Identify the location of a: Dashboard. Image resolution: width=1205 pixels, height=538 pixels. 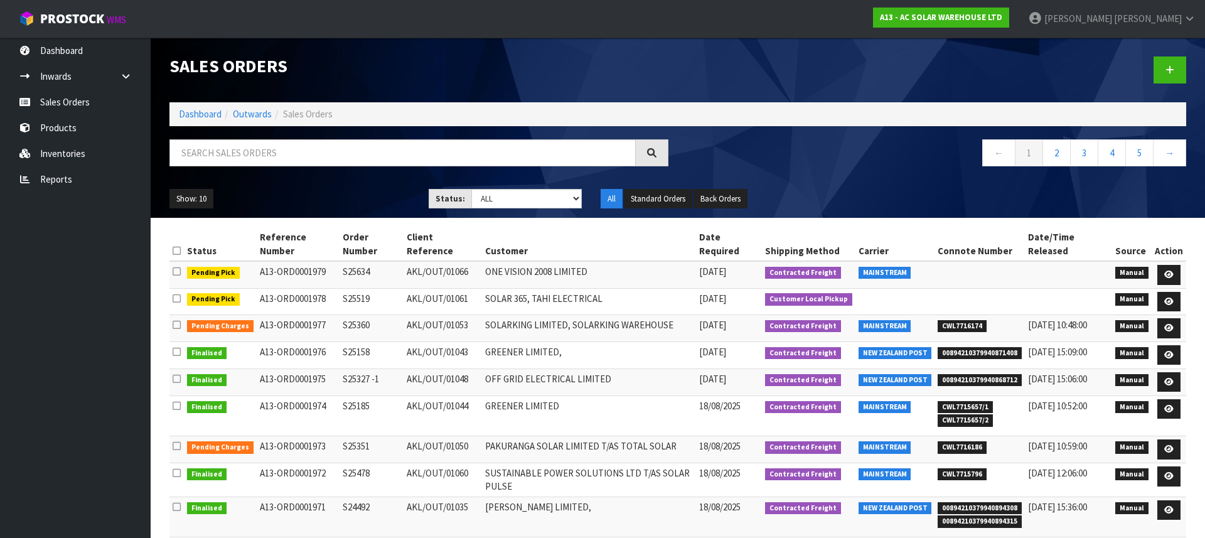
(200, 114).